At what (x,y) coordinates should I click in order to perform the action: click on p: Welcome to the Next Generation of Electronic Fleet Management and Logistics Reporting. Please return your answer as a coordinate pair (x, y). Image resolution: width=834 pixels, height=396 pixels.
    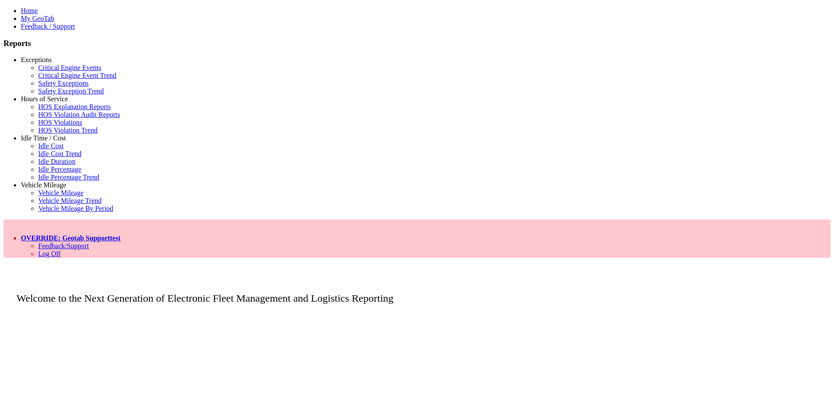
    Looking at the image, I should click on (417, 291).